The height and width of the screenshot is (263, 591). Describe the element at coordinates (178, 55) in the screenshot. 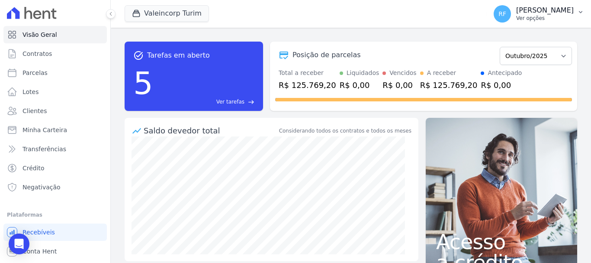

I see `span: Tarefas em aberto` at that location.